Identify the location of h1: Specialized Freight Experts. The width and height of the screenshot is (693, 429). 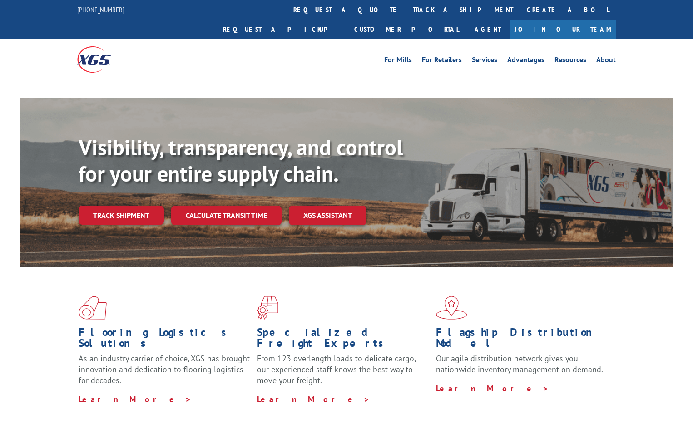
(343, 340).